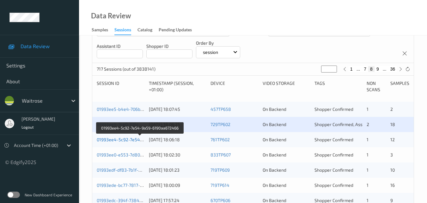 This screenshot has height=203, width=427. What do you see at coordinates (392, 154) in the screenshot?
I see `span: 3` at bounding box center [392, 154].